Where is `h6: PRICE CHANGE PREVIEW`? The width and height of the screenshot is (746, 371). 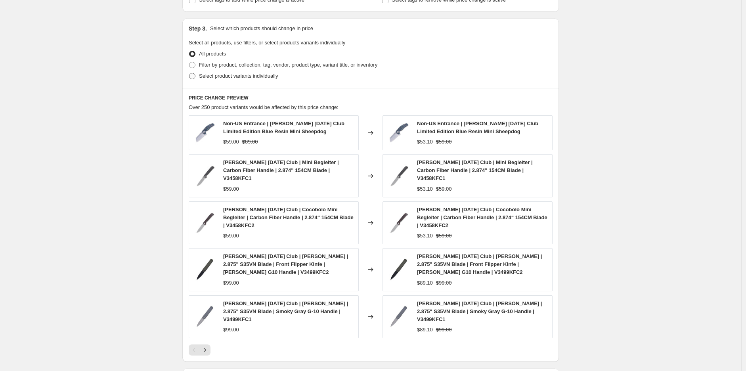 h6: PRICE CHANGE PREVIEW is located at coordinates (371, 98).